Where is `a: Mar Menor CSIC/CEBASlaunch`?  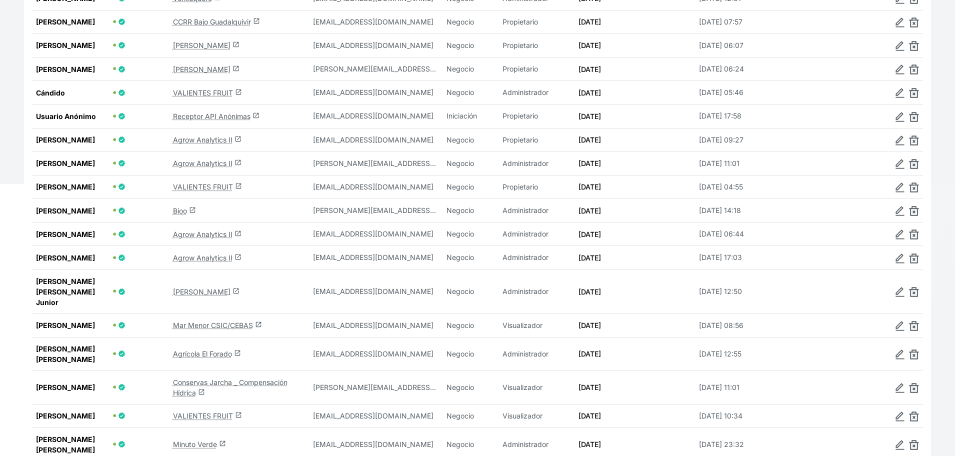
a: Mar Menor CSIC/CEBASlaunch is located at coordinates (217, 325).